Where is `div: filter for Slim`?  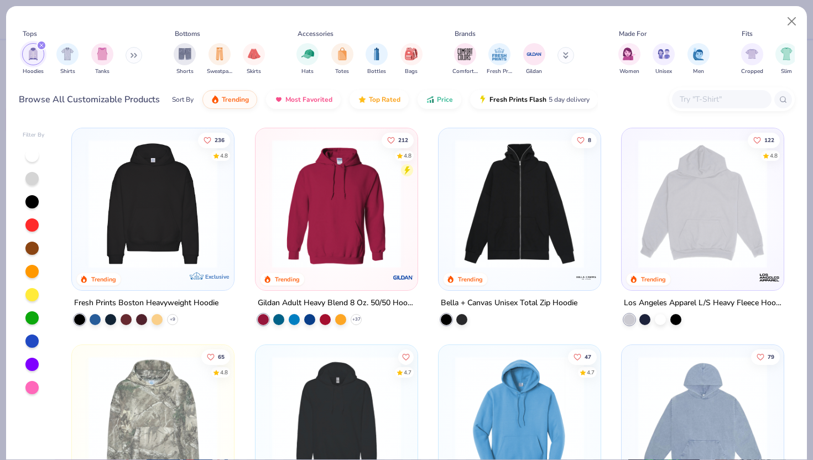 div: filter for Slim is located at coordinates (786, 59).